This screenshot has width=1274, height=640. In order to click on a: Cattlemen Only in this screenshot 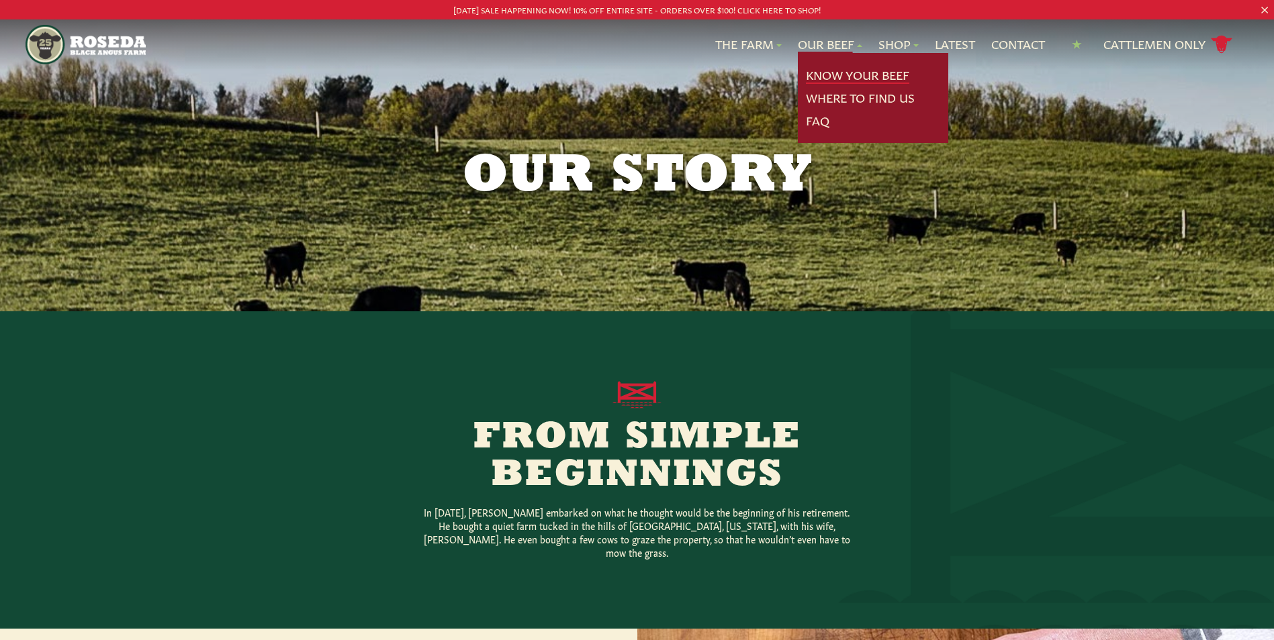, I will do `click(1168, 44)`.